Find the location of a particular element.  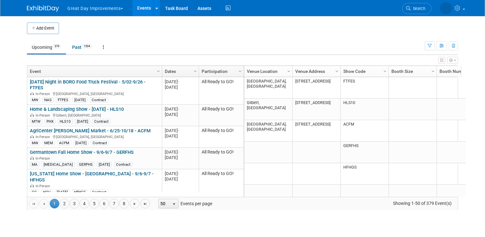

div: HLS10 is located at coordinates (65, 121).